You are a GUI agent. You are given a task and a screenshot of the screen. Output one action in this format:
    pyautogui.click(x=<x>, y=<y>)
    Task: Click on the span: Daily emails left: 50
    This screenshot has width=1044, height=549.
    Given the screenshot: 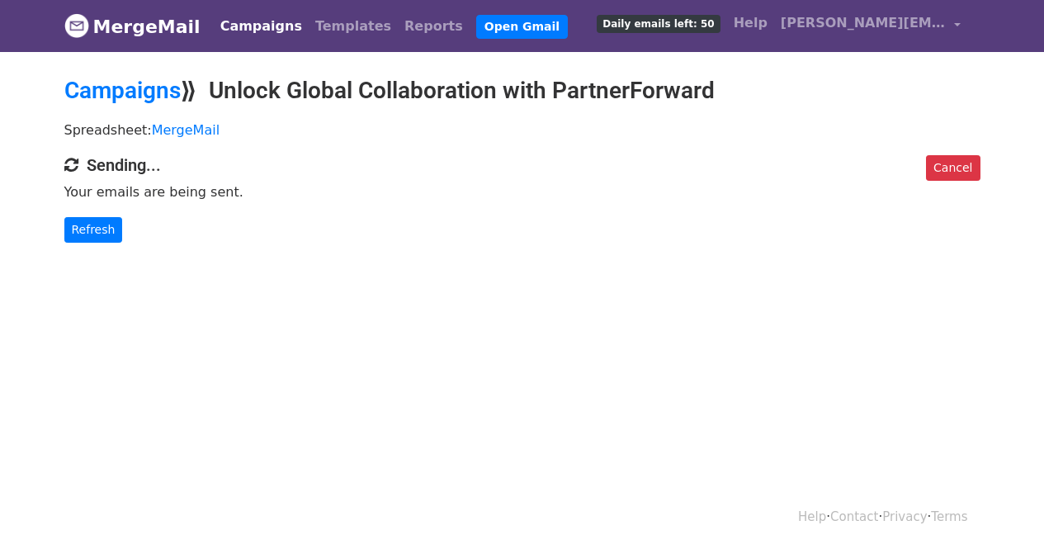 What is the action you would take?
    pyautogui.click(x=658, y=24)
    